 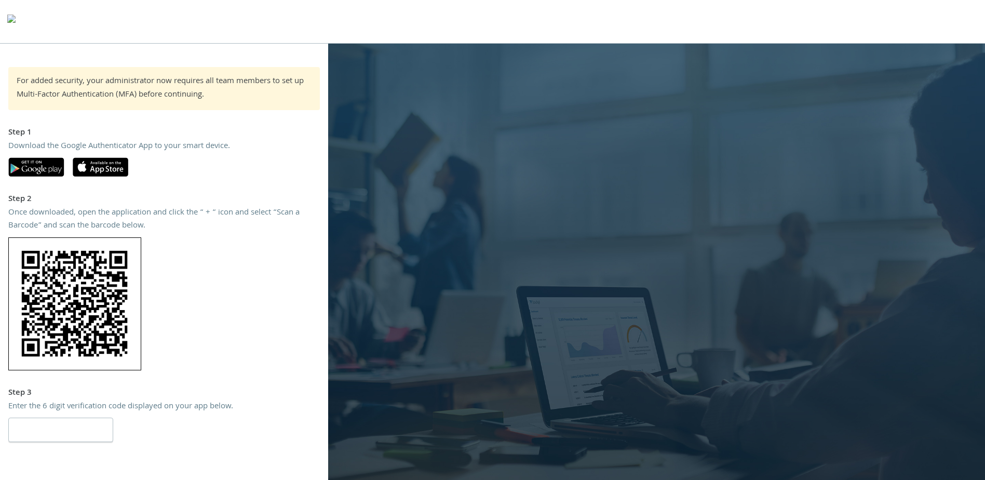 What do you see at coordinates (75, 304) in the screenshot?
I see `img: Gw5TCAAAAAASUVORK5CYII=` at bounding box center [75, 304].